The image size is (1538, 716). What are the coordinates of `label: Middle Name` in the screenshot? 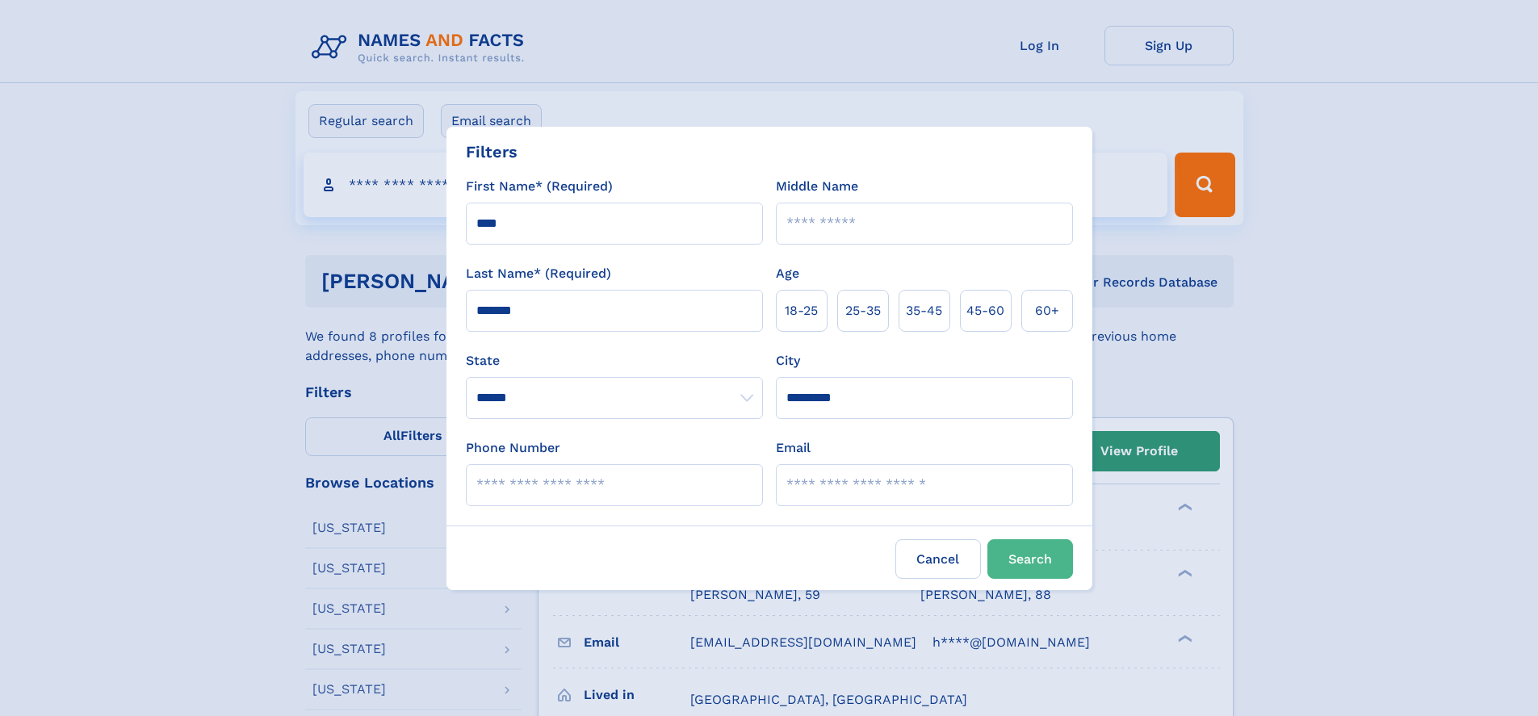 It's located at (817, 186).